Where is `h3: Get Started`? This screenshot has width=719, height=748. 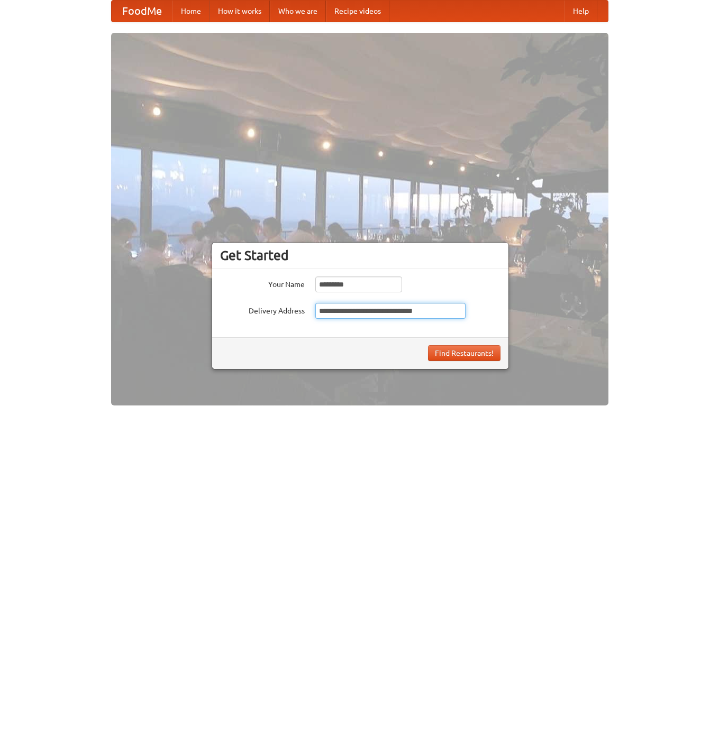
h3: Get Started is located at coordinates (360, 255).